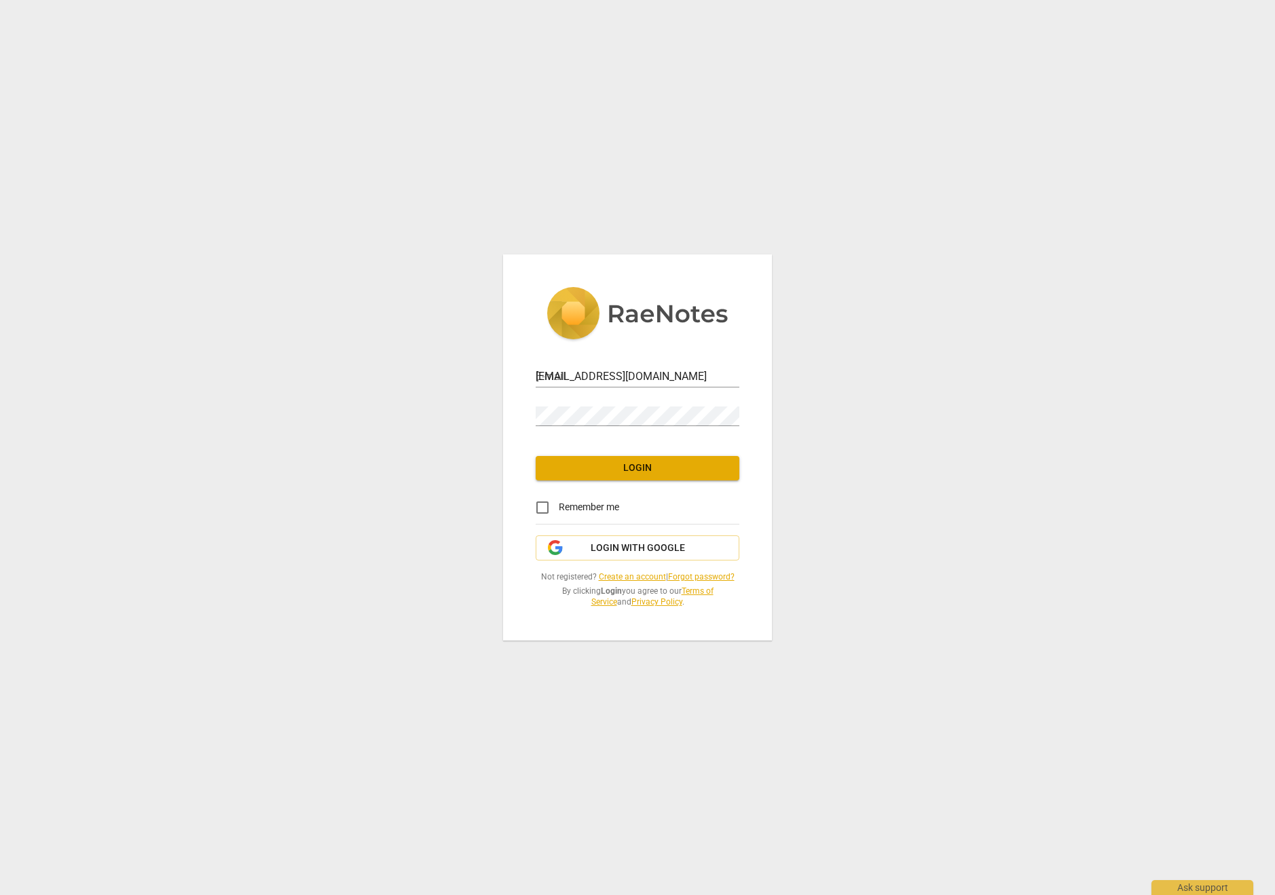 Image resolution: width=1275 pixels, height=895 pixels. What do you see at coordinates (1202, 888) in the screenshot?
I see `div: Ask support` at bounding box center [1202, 888].